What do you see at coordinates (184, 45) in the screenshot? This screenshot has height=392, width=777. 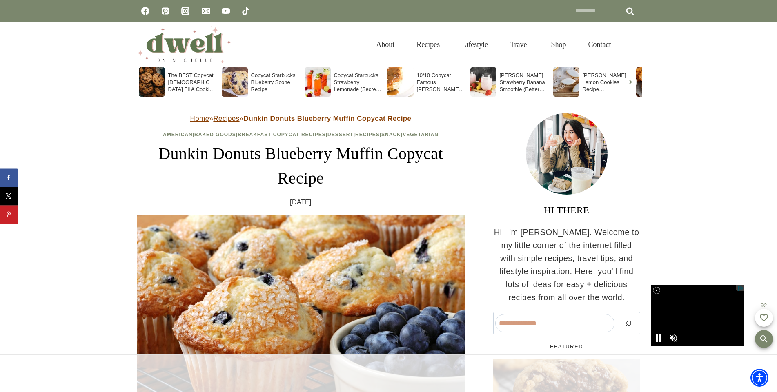 I see `img: DWELL by michelle` at bounding box center [184, 45].